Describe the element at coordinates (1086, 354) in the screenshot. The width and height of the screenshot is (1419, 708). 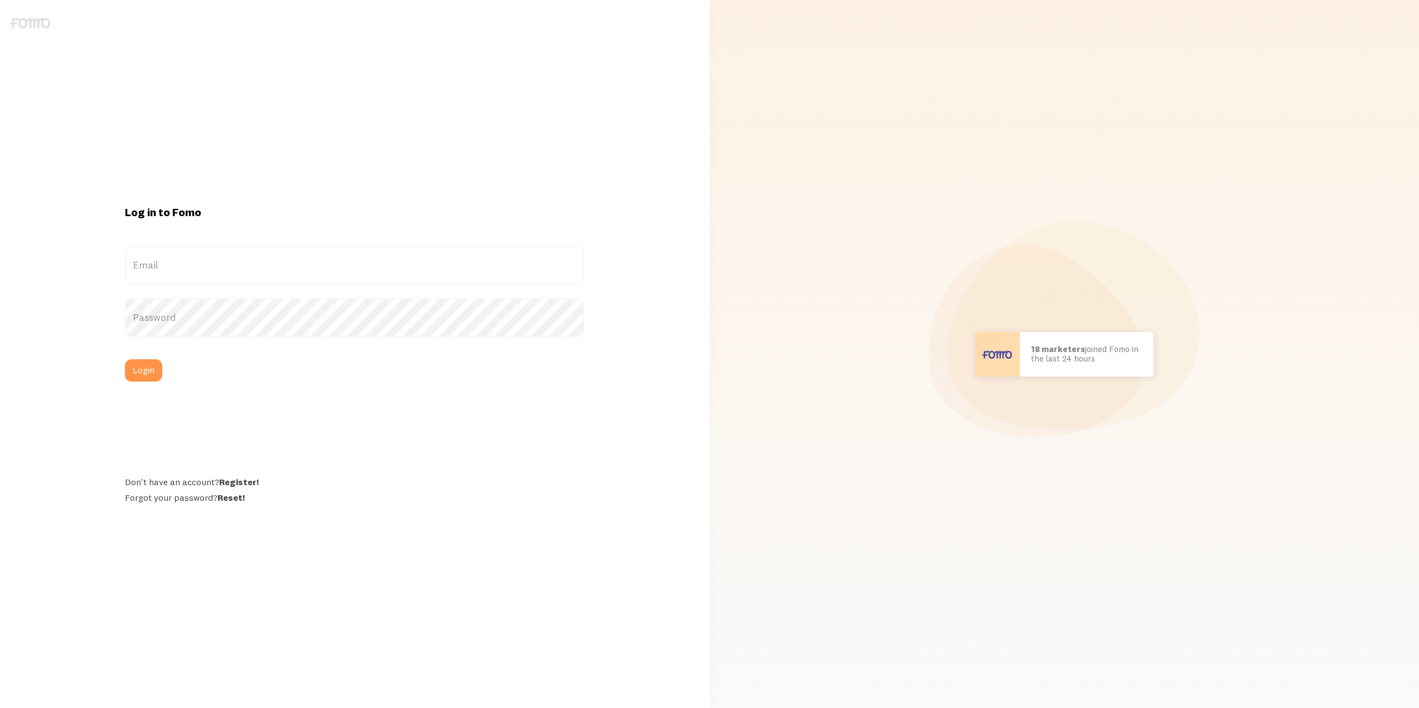
I see `p: joined Fomo in the last 24 hours` at that location.